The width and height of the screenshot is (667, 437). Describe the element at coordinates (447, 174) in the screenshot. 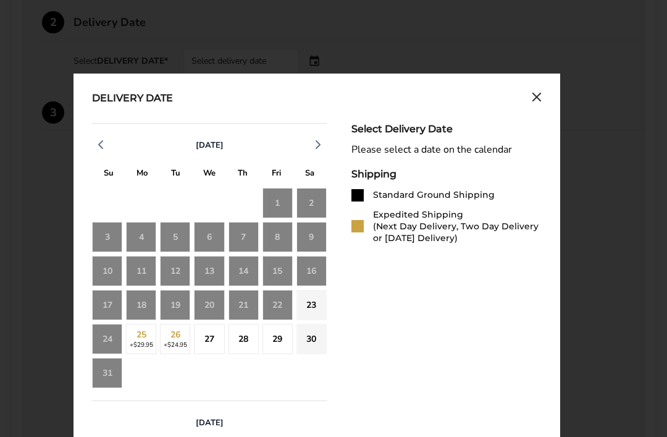

I see `div: Shipping` at that location.